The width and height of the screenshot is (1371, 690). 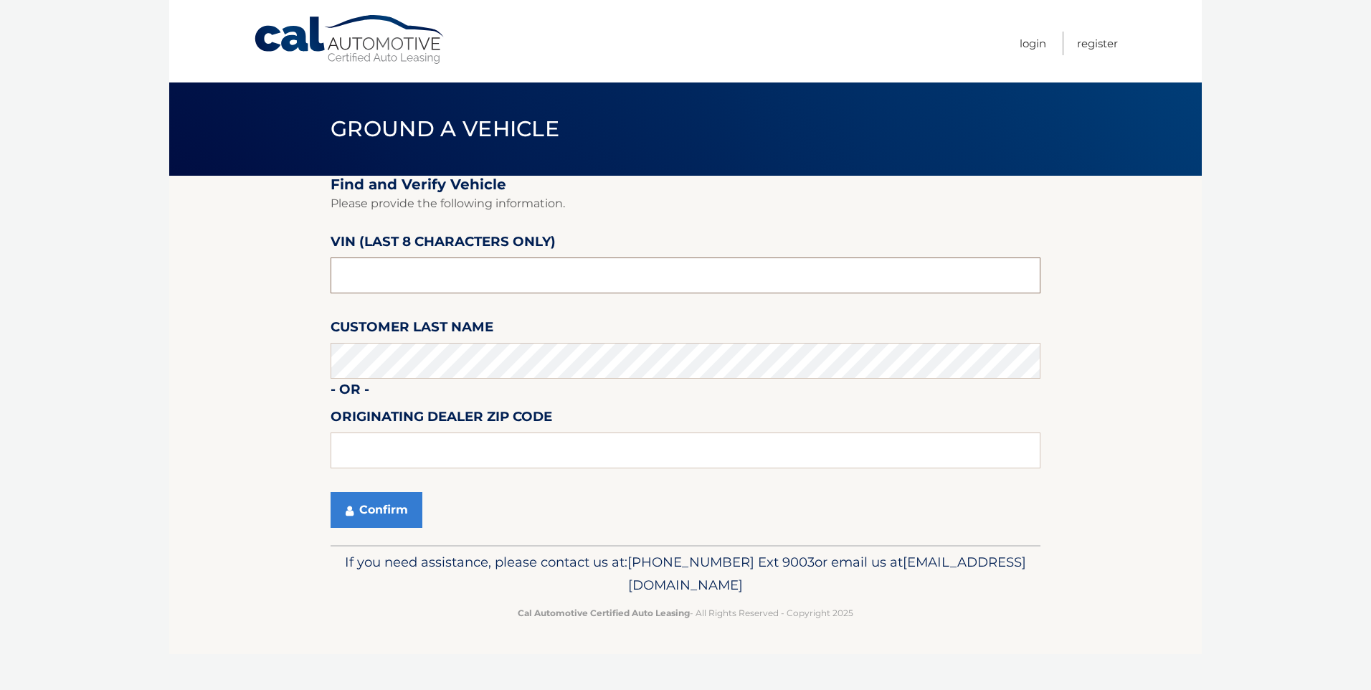 I want to click on h2: Find and Verify Vehicle, so click(x=686, y=184).